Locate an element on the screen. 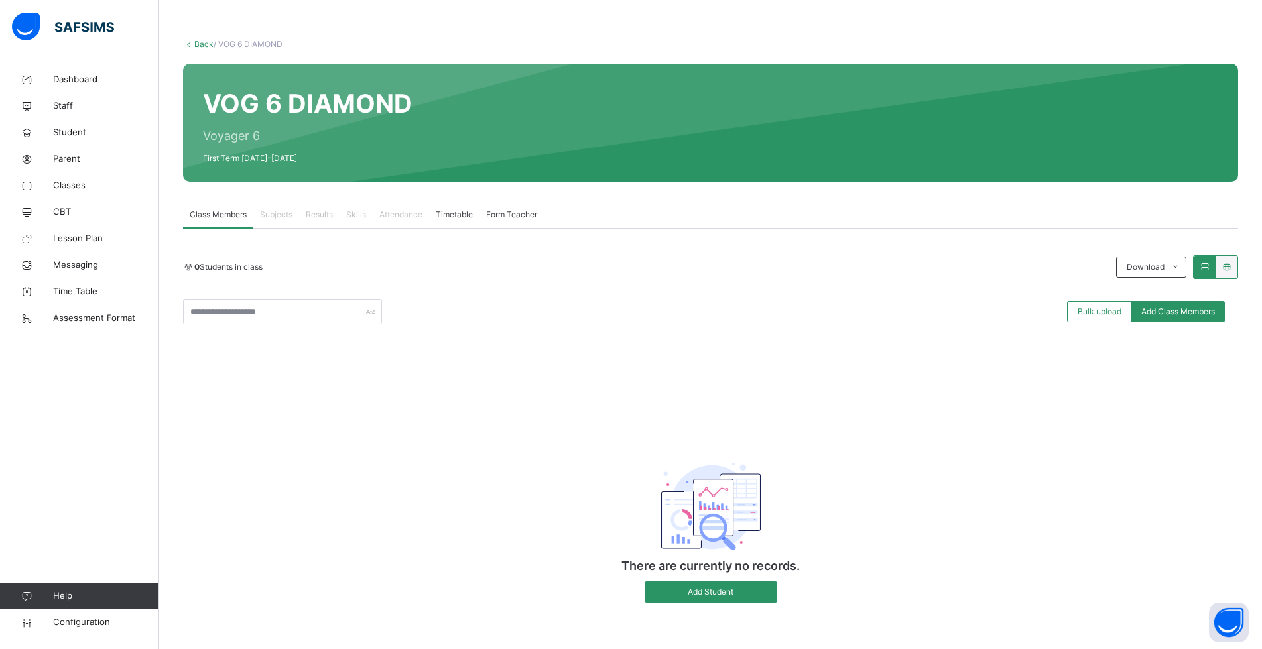 This screenshot has width=1262, height=649. span: CBT is located at coordinates (106, 212).